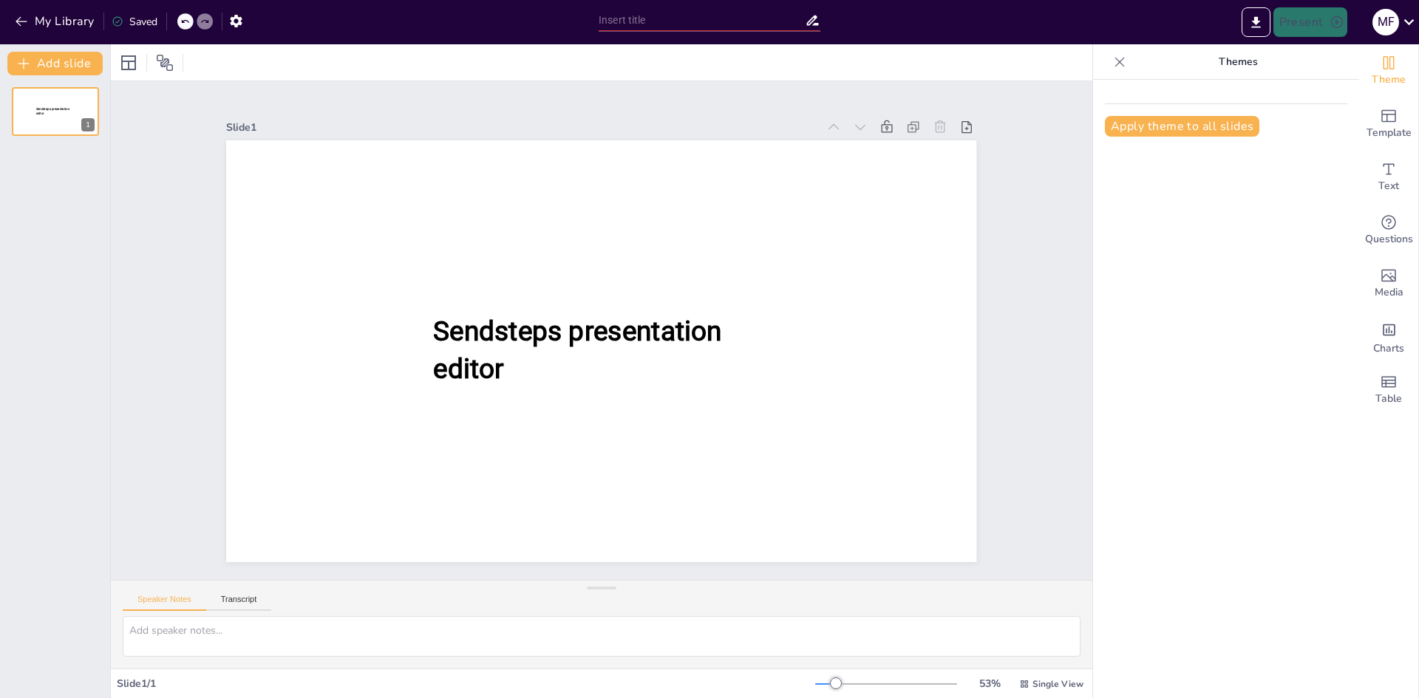 Image resolution: width=1419 pixels, height=698 pixels. What do you see at coordinates (1310, 22) in the screenshot?
I see `button: Present` at bounding box center [1310, 22].